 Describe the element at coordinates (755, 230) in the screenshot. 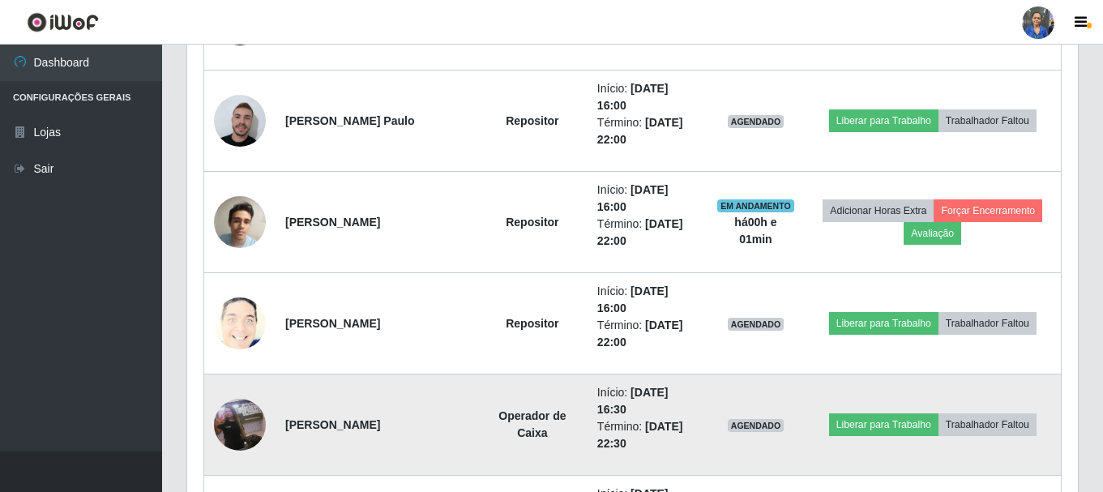

I see `strong: há 00 h e 01 min` at that location.